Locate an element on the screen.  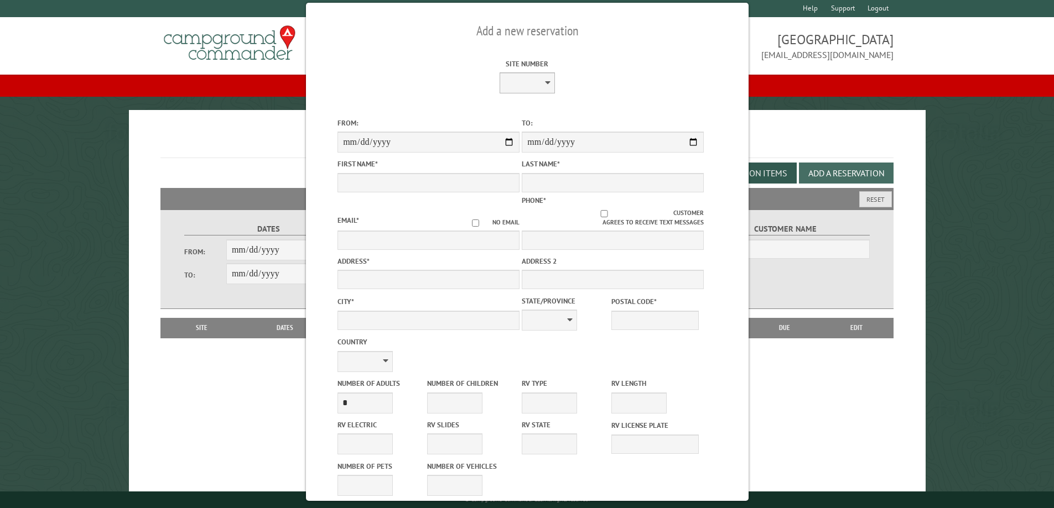
label: RV Slides is located at coordinates (471, 425).